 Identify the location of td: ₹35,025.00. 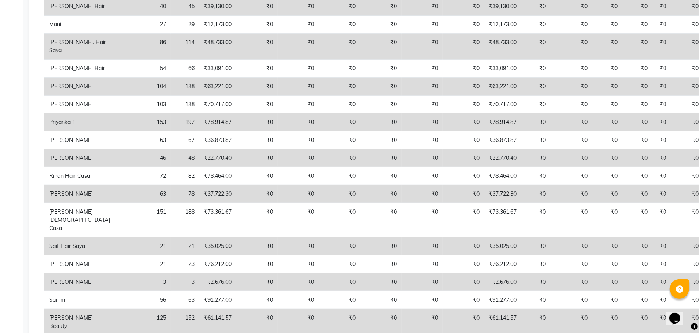
(217, 246).